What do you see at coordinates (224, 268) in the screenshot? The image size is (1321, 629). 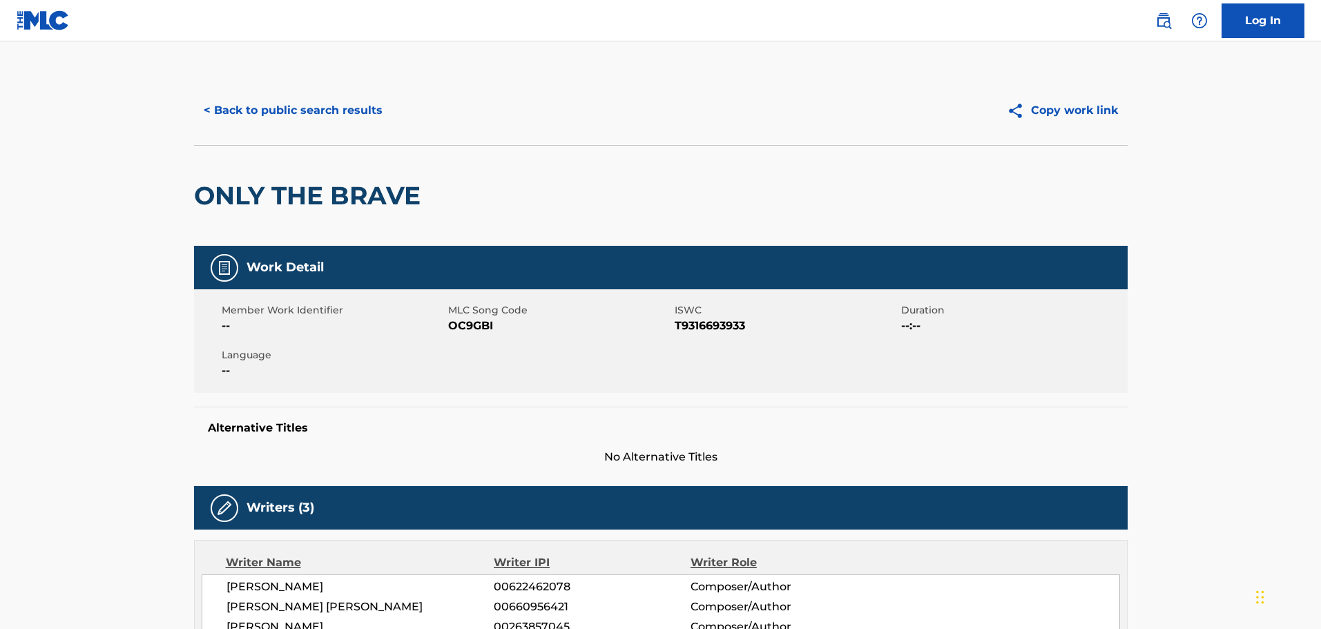 I see `img: Work Detail` at bounding box center [224, 268].